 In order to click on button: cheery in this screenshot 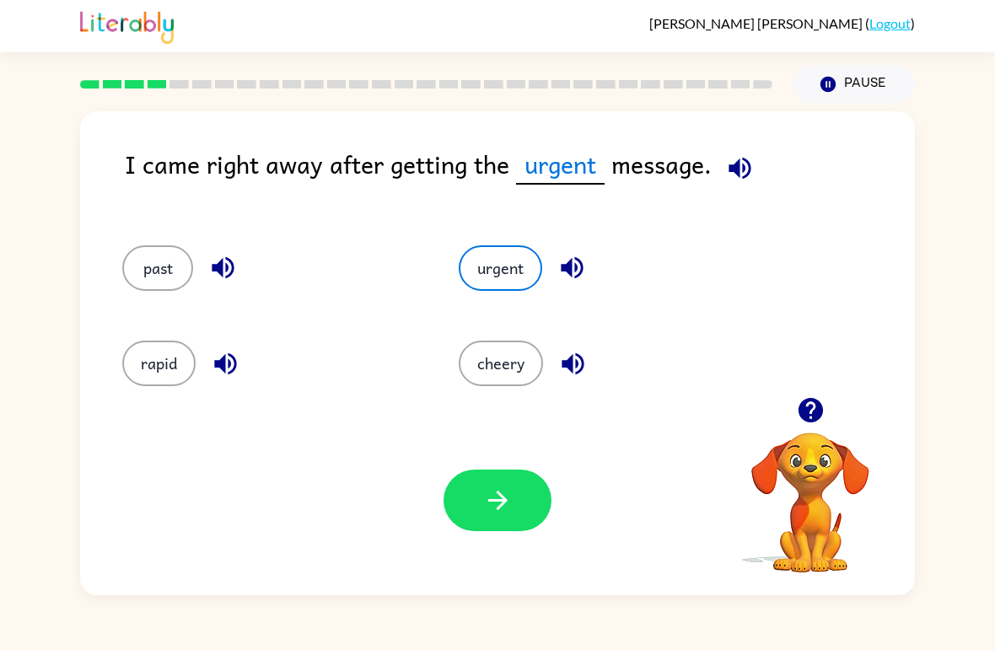, I will do `click(501, 364)`.